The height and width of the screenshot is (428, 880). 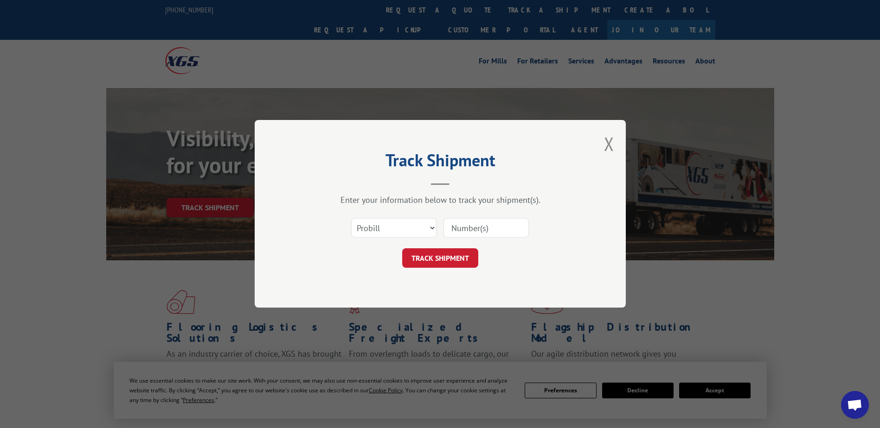 I want to click on h2: Track Shipment, so click(x=440, y=163).